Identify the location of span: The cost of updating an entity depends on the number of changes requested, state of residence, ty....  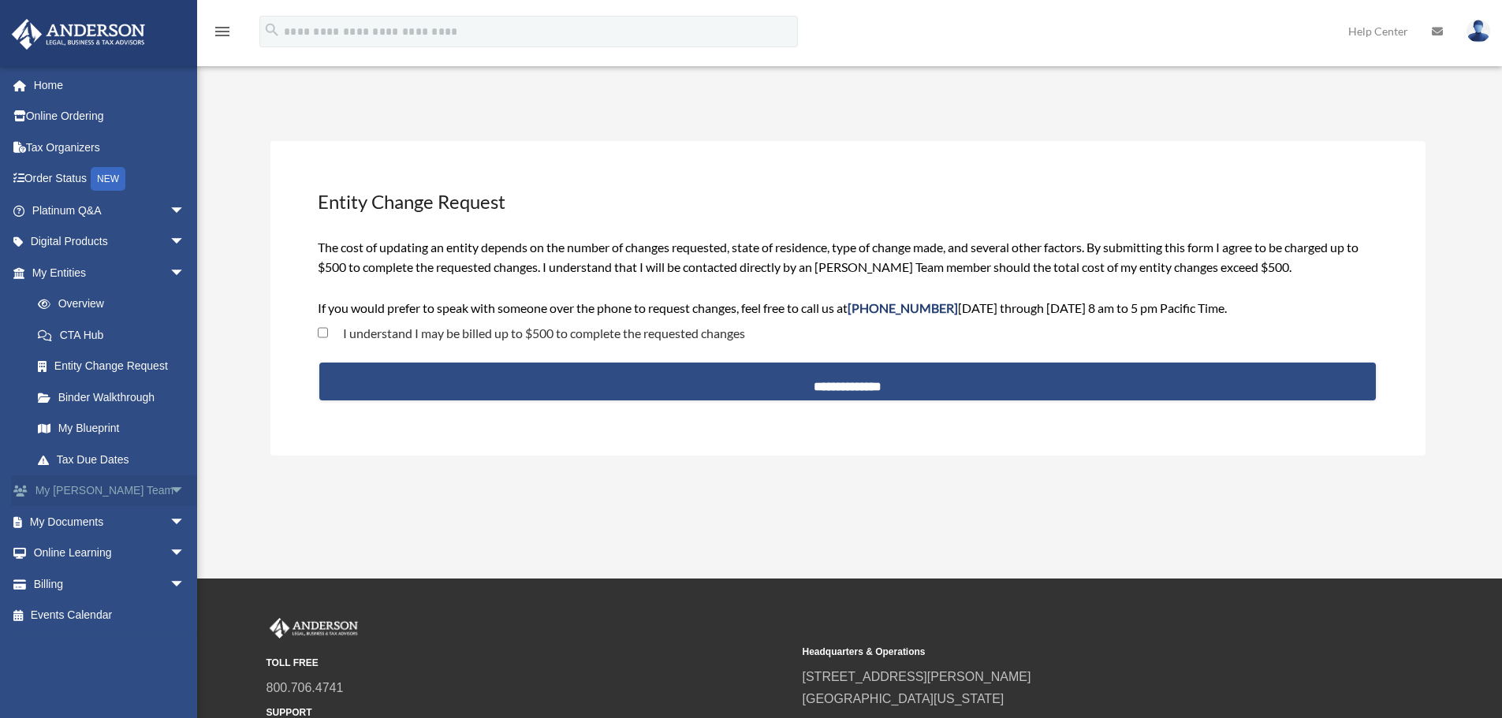
(838, 278).